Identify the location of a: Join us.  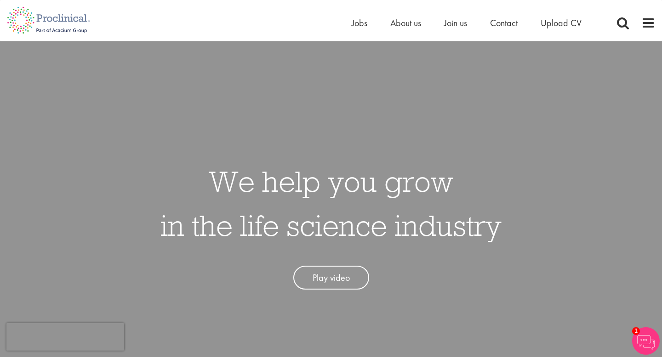
(455, 23).